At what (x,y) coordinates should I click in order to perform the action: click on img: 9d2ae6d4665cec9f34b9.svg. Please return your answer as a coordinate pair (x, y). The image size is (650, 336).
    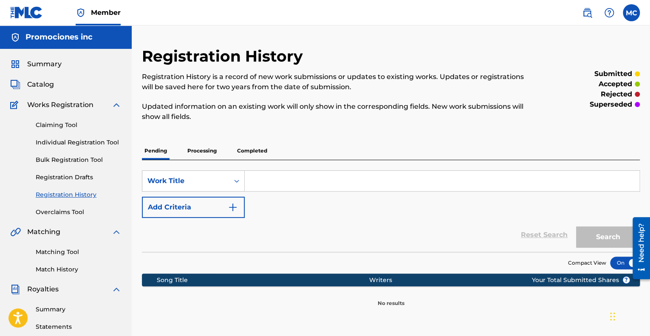
    Looking at the image, I should click on (233, 207).